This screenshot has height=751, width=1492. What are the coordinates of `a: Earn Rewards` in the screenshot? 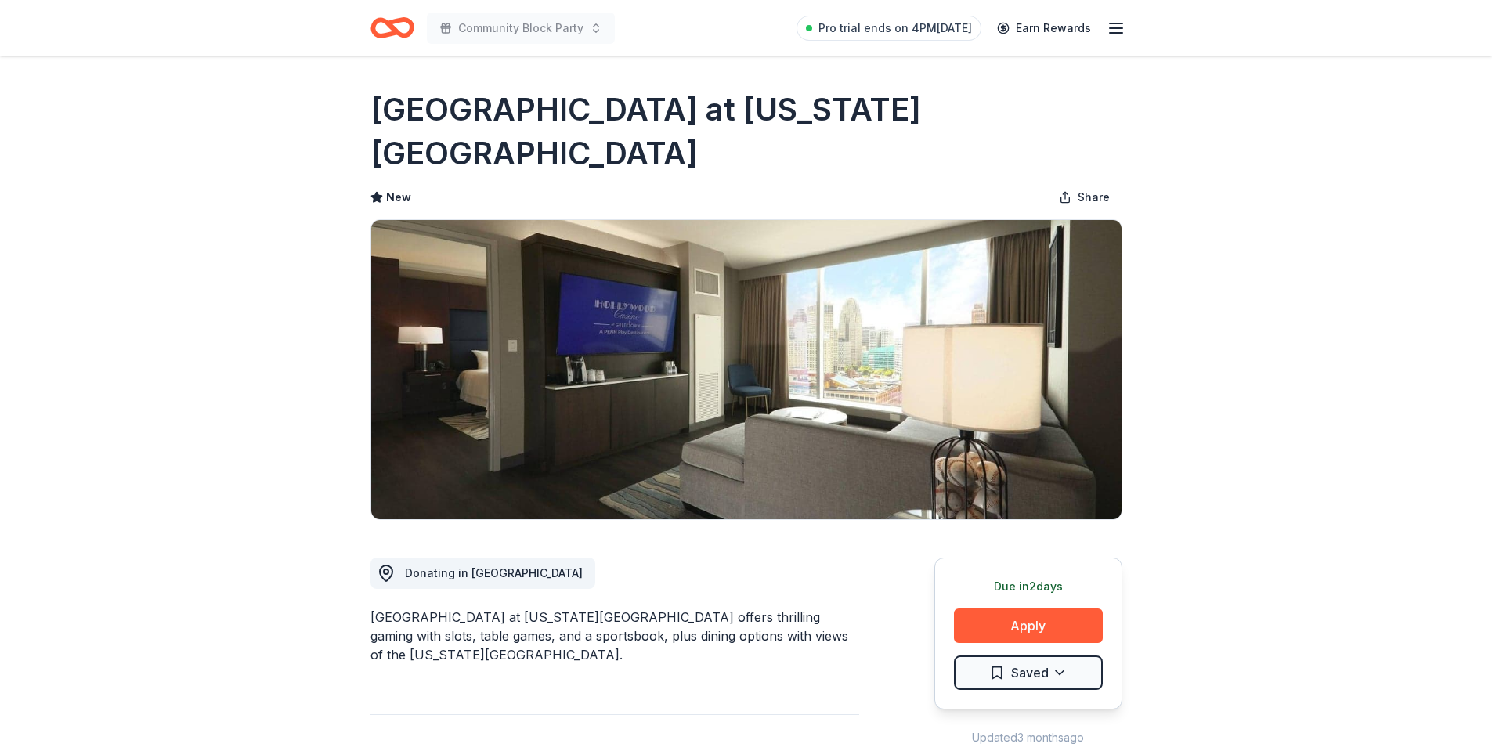 It's located at (1044, 28).